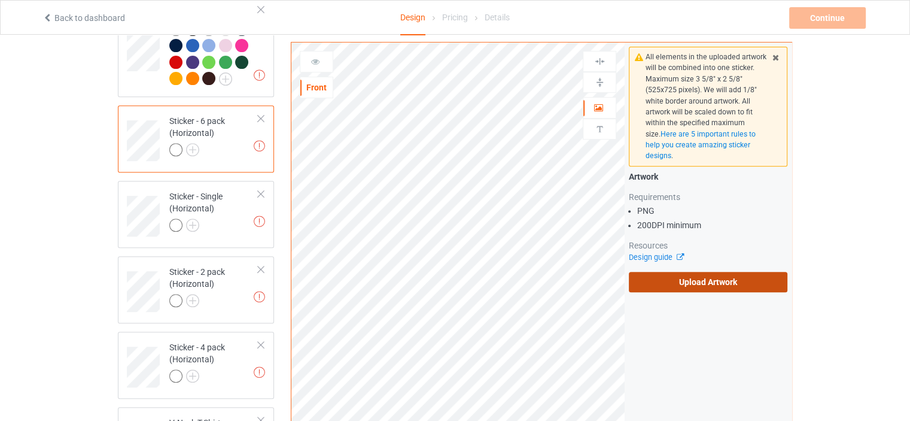 The height and width of the screenshot is (421, 910). I want to click on li: 200 DPI minimum, so click(712, 225).